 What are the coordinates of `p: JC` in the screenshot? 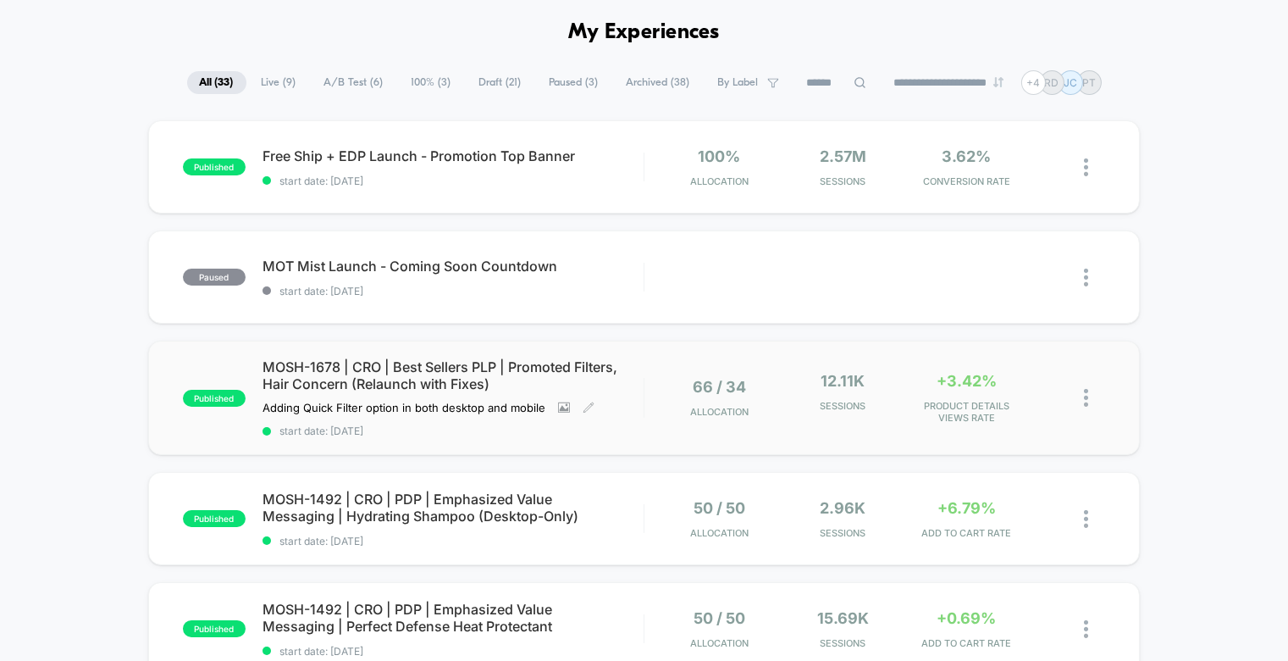 It's located at (1071, 82).